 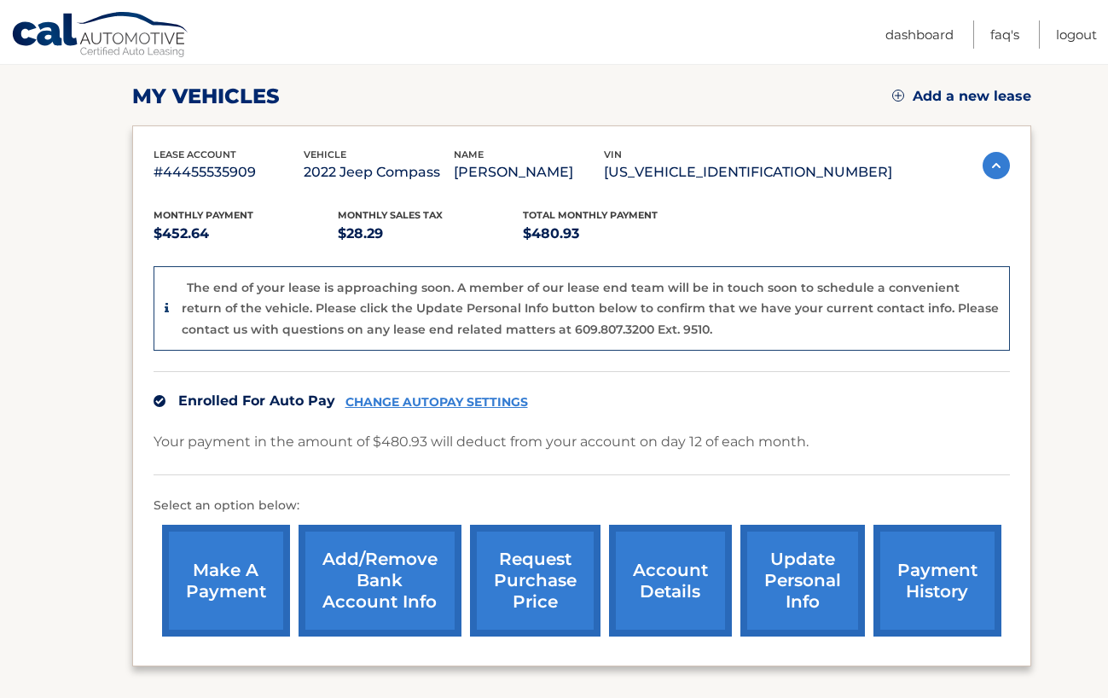 What do you see at coordinates (468, 154) in the screenshot?
I see `span: name` at bounding box center [468, 154].